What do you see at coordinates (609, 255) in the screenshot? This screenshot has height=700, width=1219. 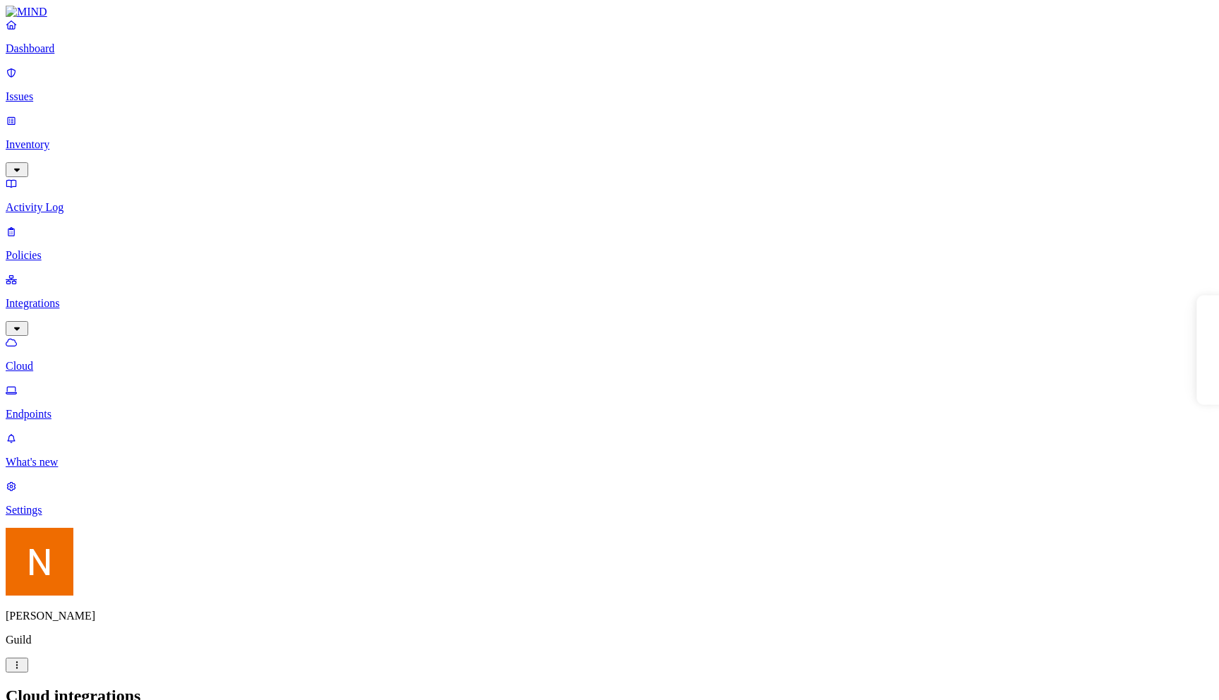 I see `p: Policies` at bounding box center [609, 255].